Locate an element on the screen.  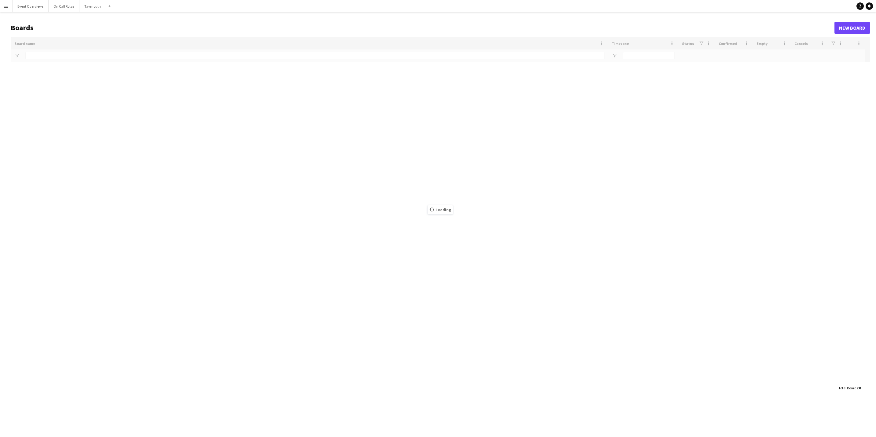
button: Event Overviews is located at coordinates (31, 6).